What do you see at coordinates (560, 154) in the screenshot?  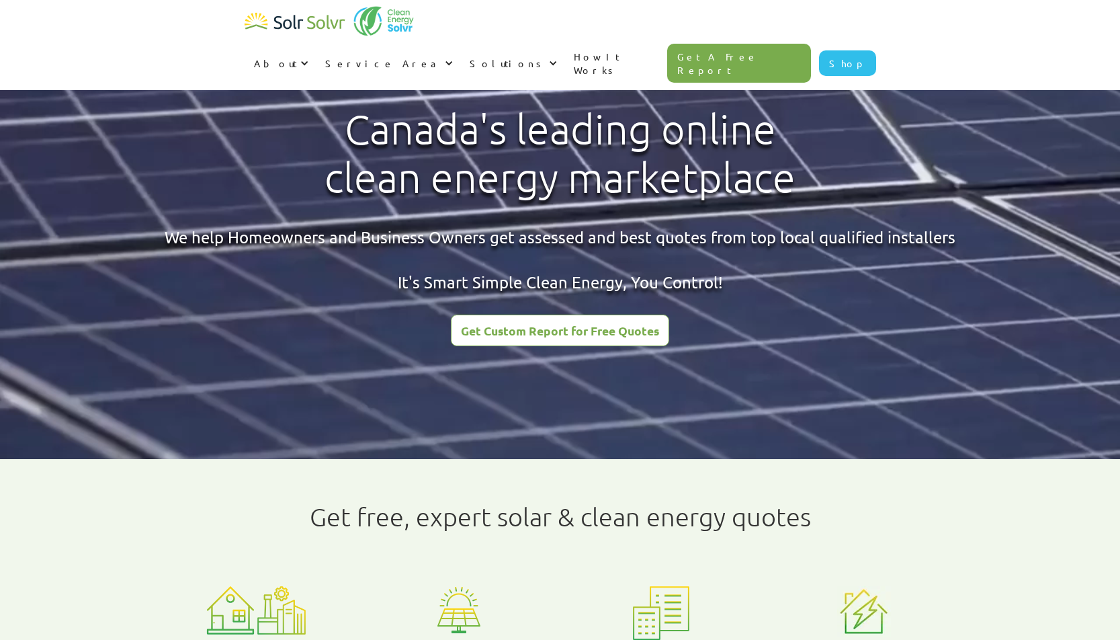 I see `h1: Canada's leading online clean energy marketplace` at bounding box center [560, 154].